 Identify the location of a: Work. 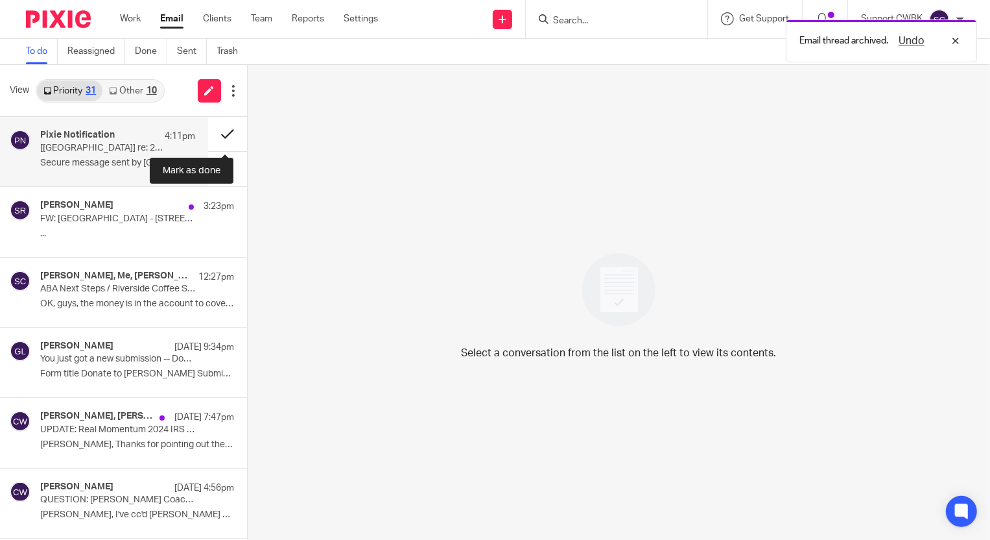
(130, 19).